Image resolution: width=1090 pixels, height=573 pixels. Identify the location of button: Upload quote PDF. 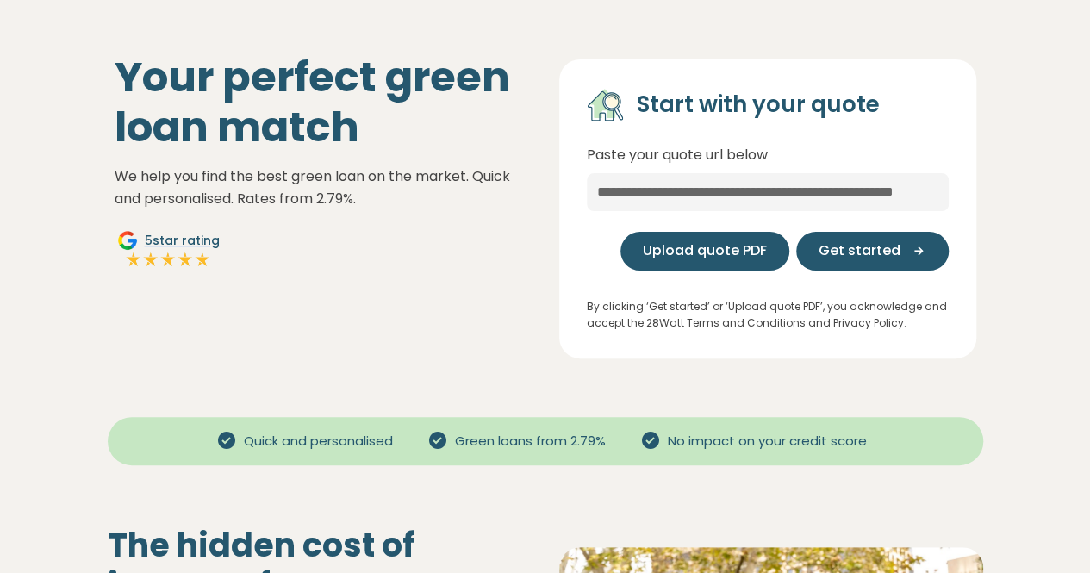
(705, 251).